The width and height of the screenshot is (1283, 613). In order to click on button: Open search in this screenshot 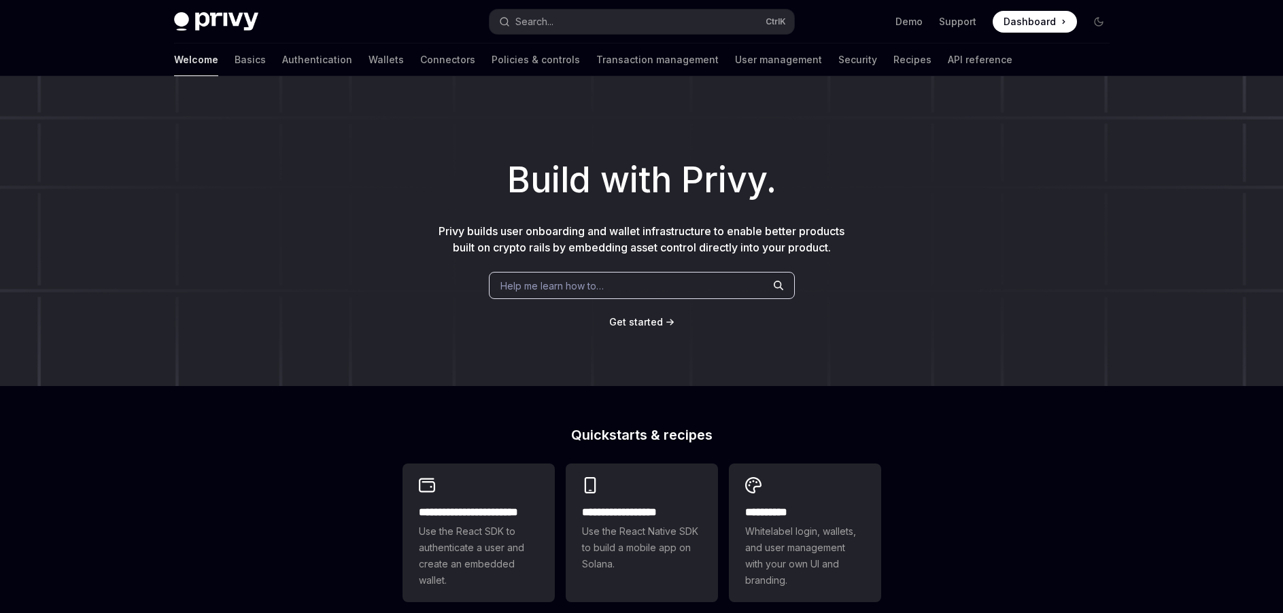, I will do `click(642, 22)`.